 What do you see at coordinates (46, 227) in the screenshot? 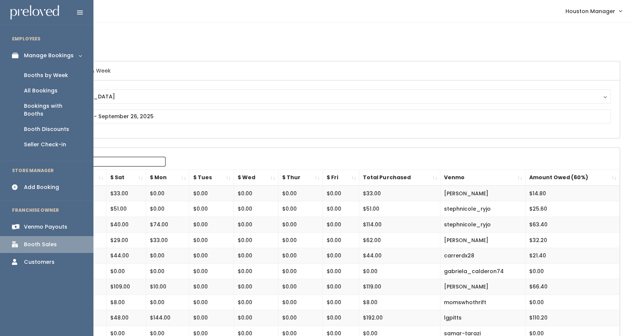
I see `div: Venmo Payouts` at bounding box center [46, 227].